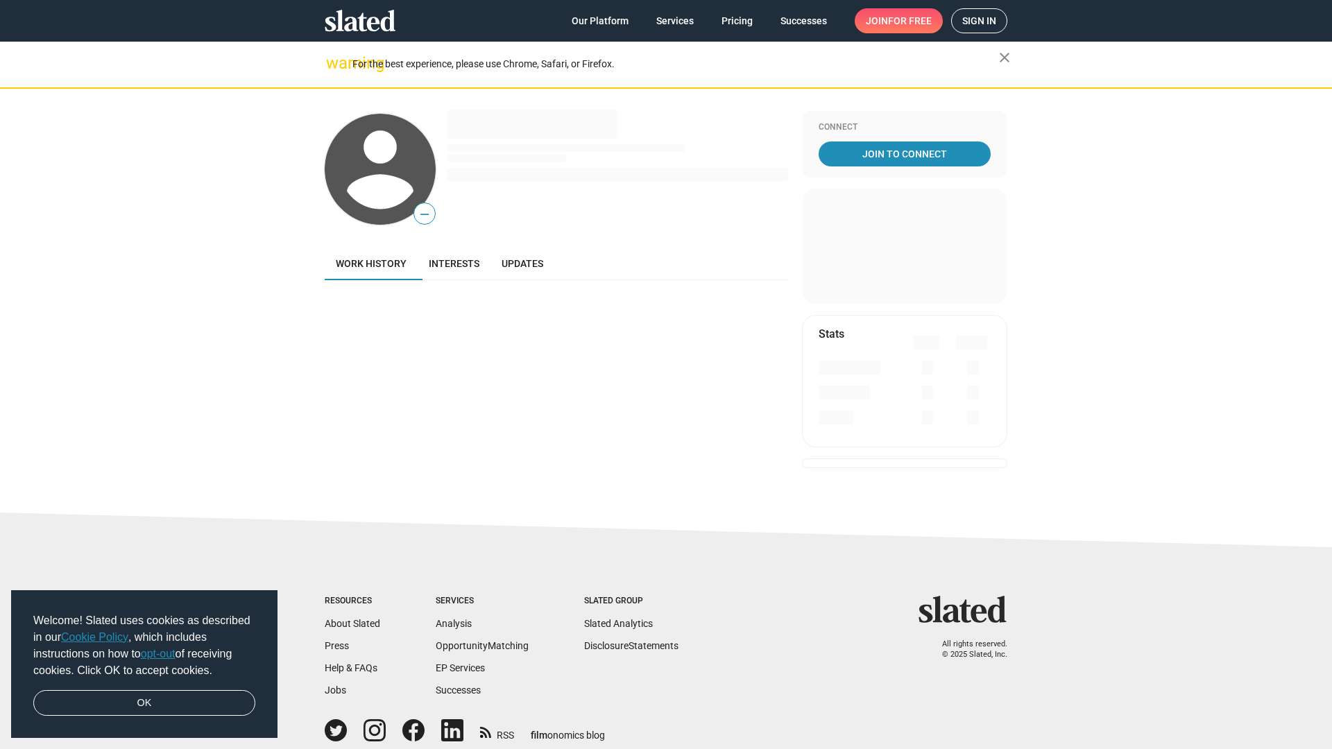 The image size is (1332, 749). What do you see at coordinates (979, 21) in the screenshot?
I see `a: Sign in` at bounding box center [979, 21].